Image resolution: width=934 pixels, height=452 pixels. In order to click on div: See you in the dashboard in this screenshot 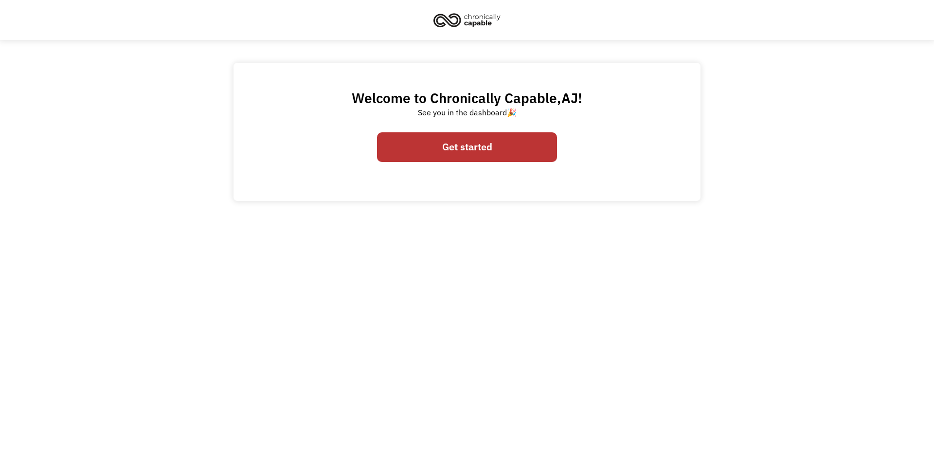, I will do `click(467, 112)`.